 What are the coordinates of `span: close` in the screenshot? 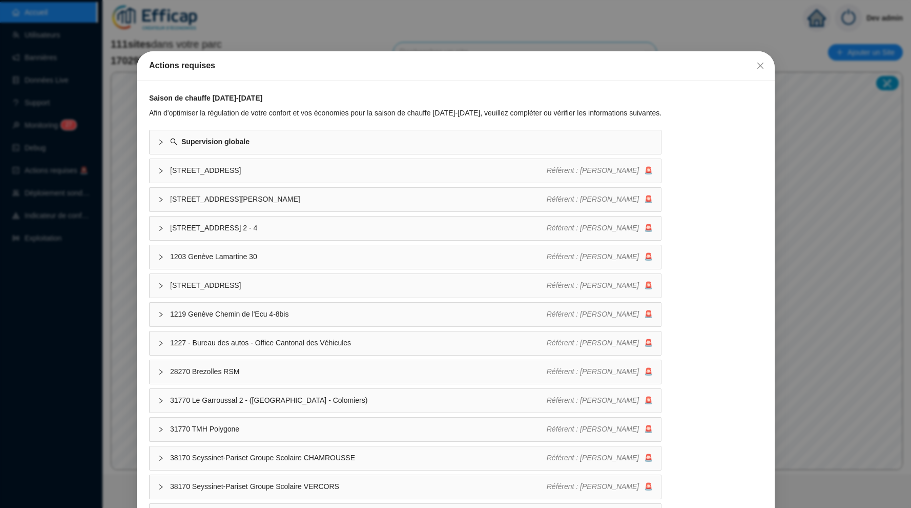 It's located at (760, 66).